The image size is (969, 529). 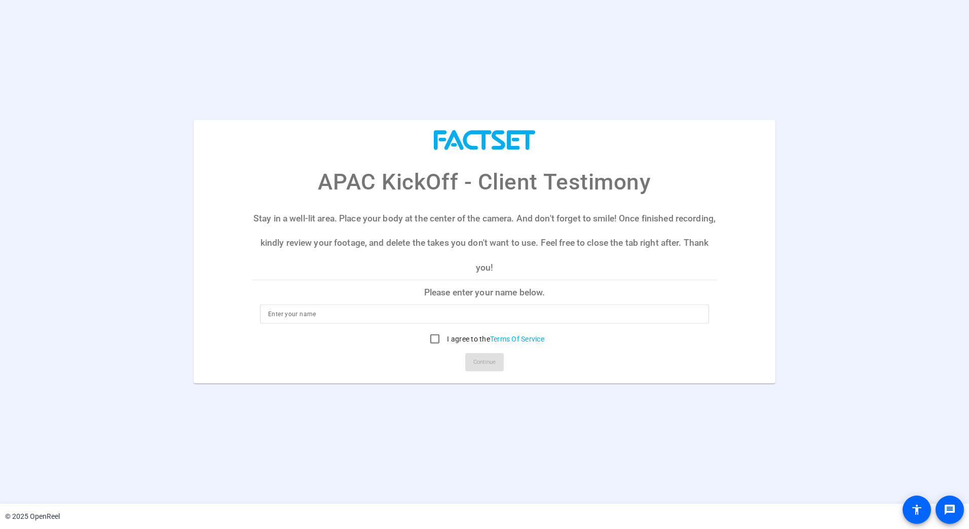 What do you see at coordinates (484, 292) in the screenshot?
I see `p: Please enter your name below.` at bounding box center [484, 292].